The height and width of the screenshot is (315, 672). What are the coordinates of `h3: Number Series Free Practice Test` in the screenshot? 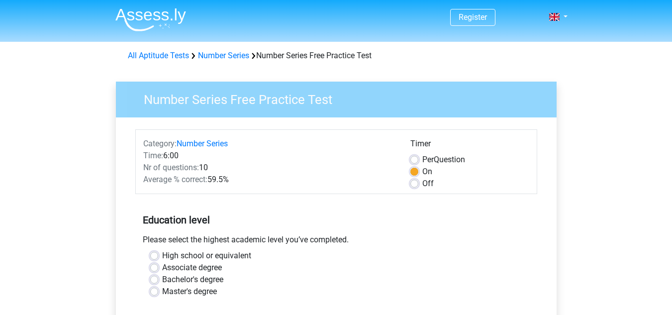 It's located at (340, 97).